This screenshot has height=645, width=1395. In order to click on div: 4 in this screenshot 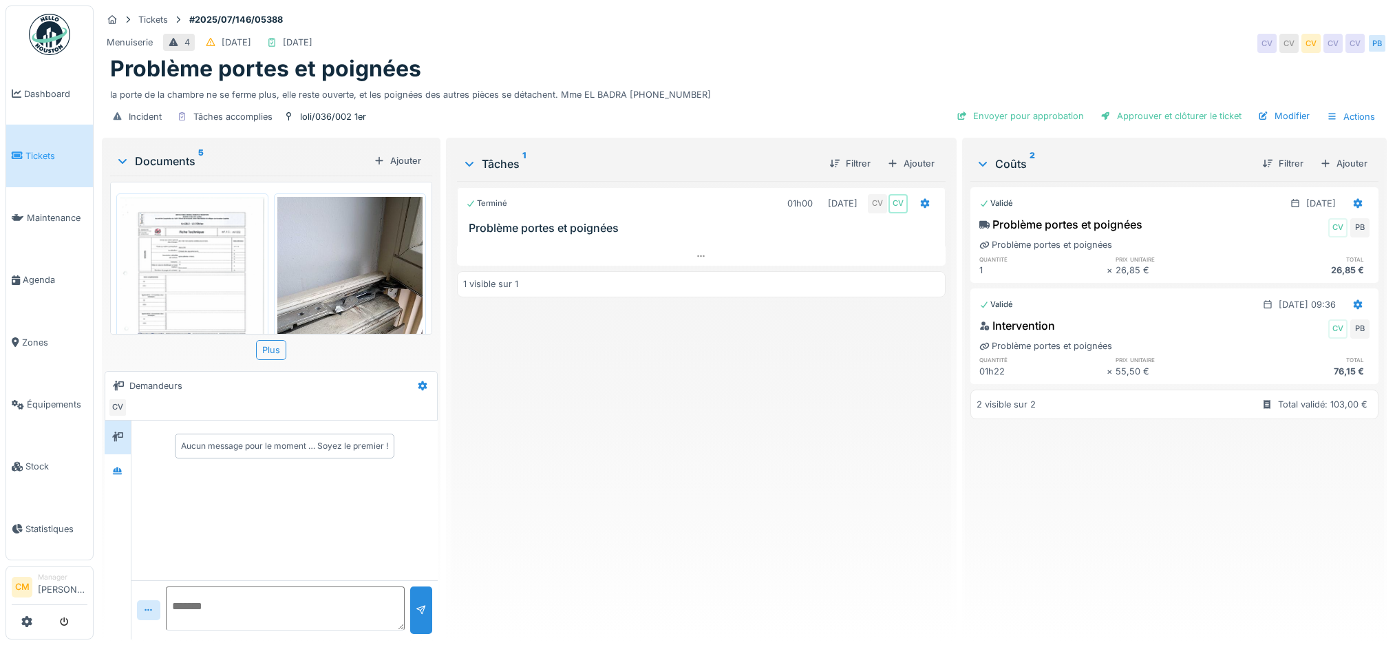, I will do `click(187, 42)`.